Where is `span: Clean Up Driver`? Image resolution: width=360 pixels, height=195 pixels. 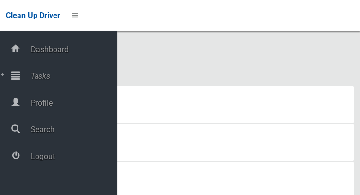
span: Clean Up Driver is located at coordinates (33, 15).